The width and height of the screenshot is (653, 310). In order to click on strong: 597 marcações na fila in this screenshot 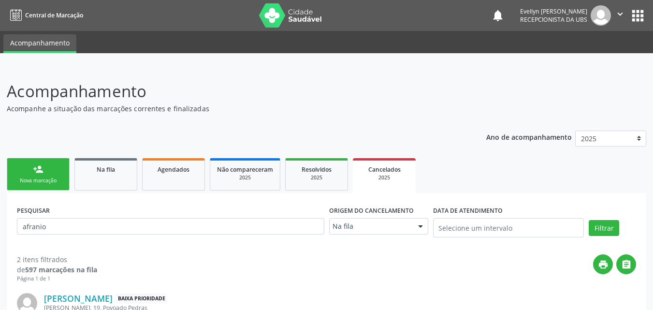, I will do `click(61, 269)`.